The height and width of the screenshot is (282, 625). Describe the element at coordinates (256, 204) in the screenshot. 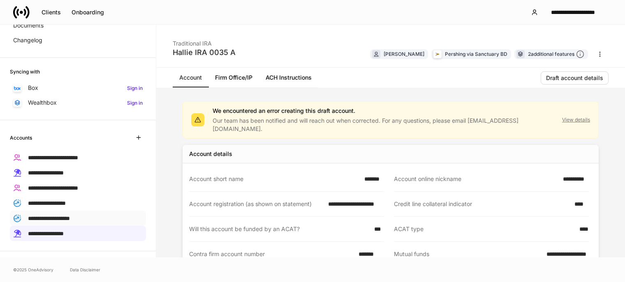

I see `div: Account registration (as shown on statement)` at that location.